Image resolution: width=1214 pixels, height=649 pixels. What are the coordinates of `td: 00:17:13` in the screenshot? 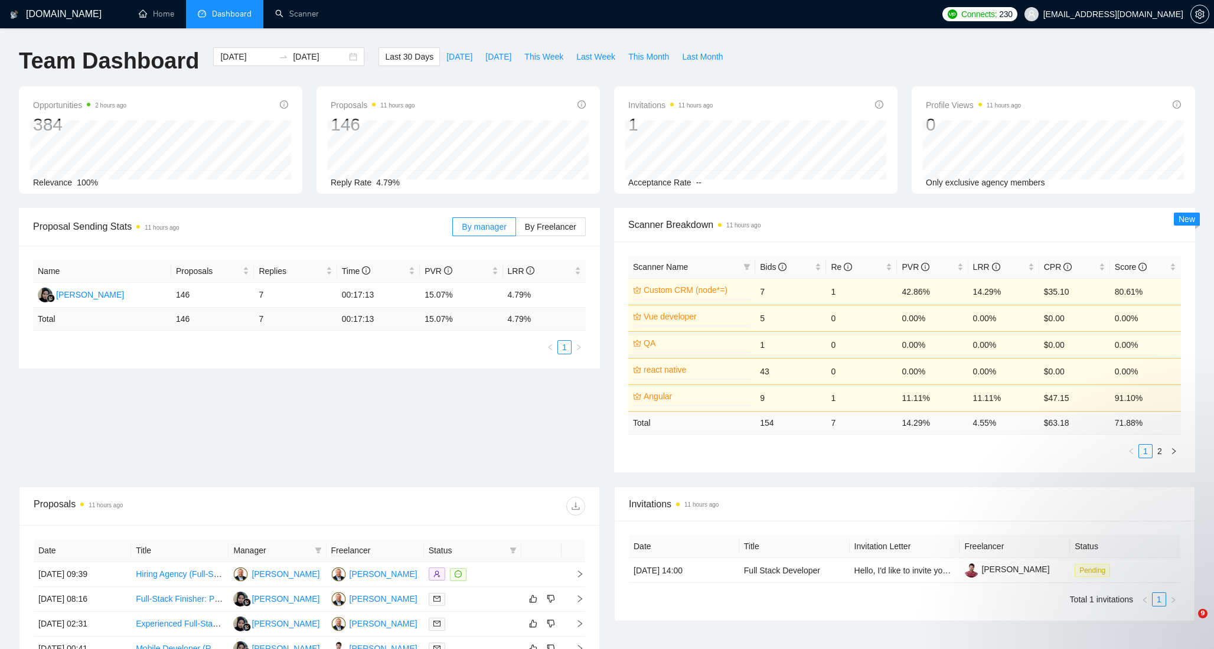 It's located at (378, 319).